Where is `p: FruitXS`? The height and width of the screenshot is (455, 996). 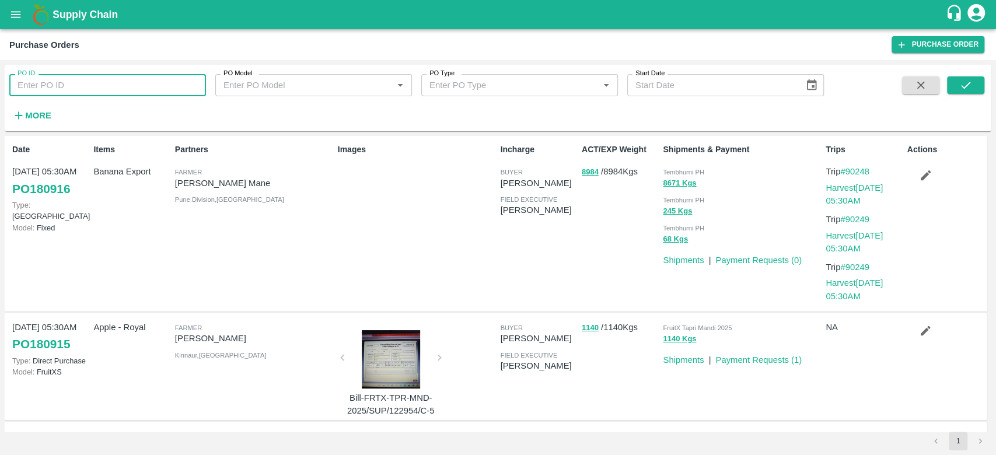 p: FruitXS is located at coordinates (50, 372).